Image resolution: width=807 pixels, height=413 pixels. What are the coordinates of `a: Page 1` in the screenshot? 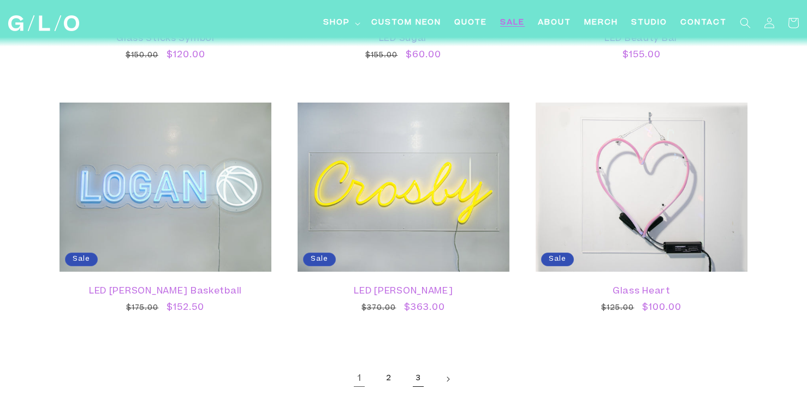 It's located at (359, 380).